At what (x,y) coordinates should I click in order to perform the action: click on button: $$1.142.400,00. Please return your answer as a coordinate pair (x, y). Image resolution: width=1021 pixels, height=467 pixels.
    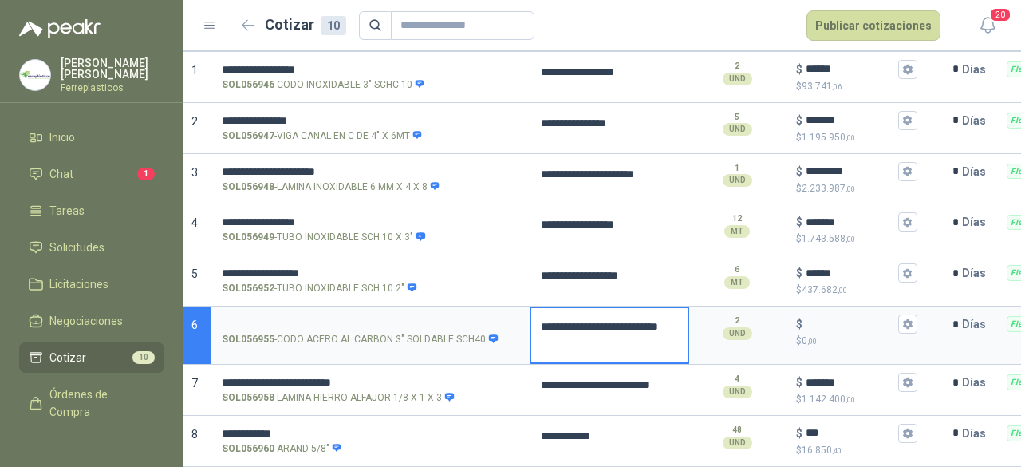
    Looking at the image, I should click on (908, 382).